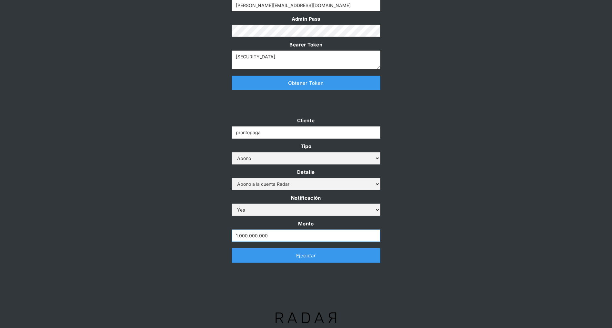 The width and height of the screenshot is (612, 328). I want to click on label: Bearer Token, so click(306, 45).